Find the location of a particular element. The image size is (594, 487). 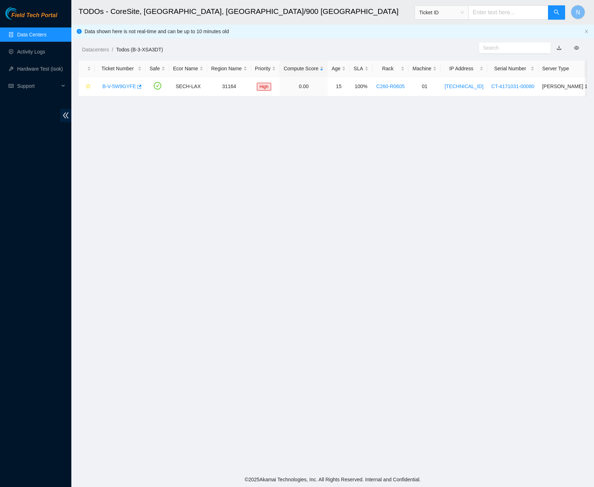

span: check-circle is located at coordinates (157, 86).